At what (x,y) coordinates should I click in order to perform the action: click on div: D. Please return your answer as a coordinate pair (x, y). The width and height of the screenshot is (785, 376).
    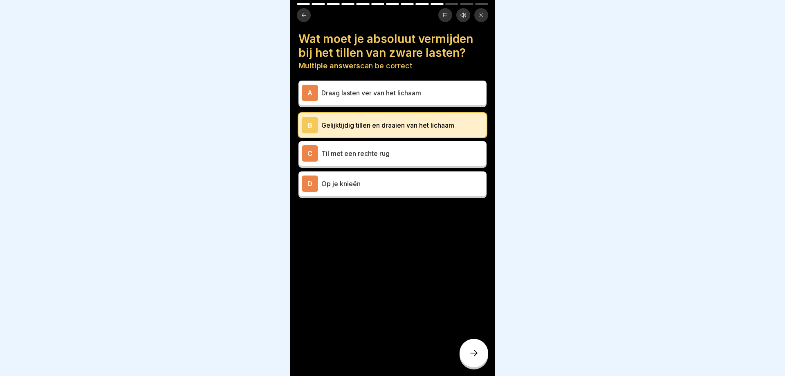
    Looking at the image, I should click on (310, 183).